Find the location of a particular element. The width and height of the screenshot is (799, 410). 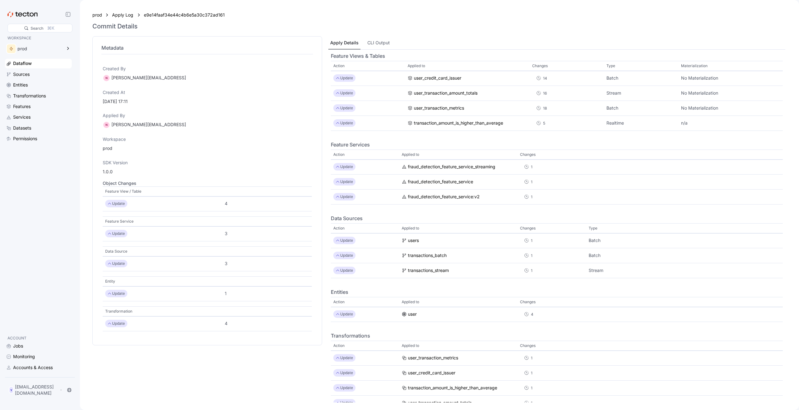

div: transactions_stream is located at coordinates (428, 270).